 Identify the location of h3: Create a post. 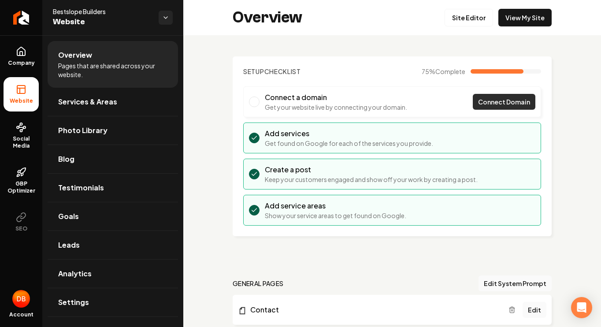
(371, 170).